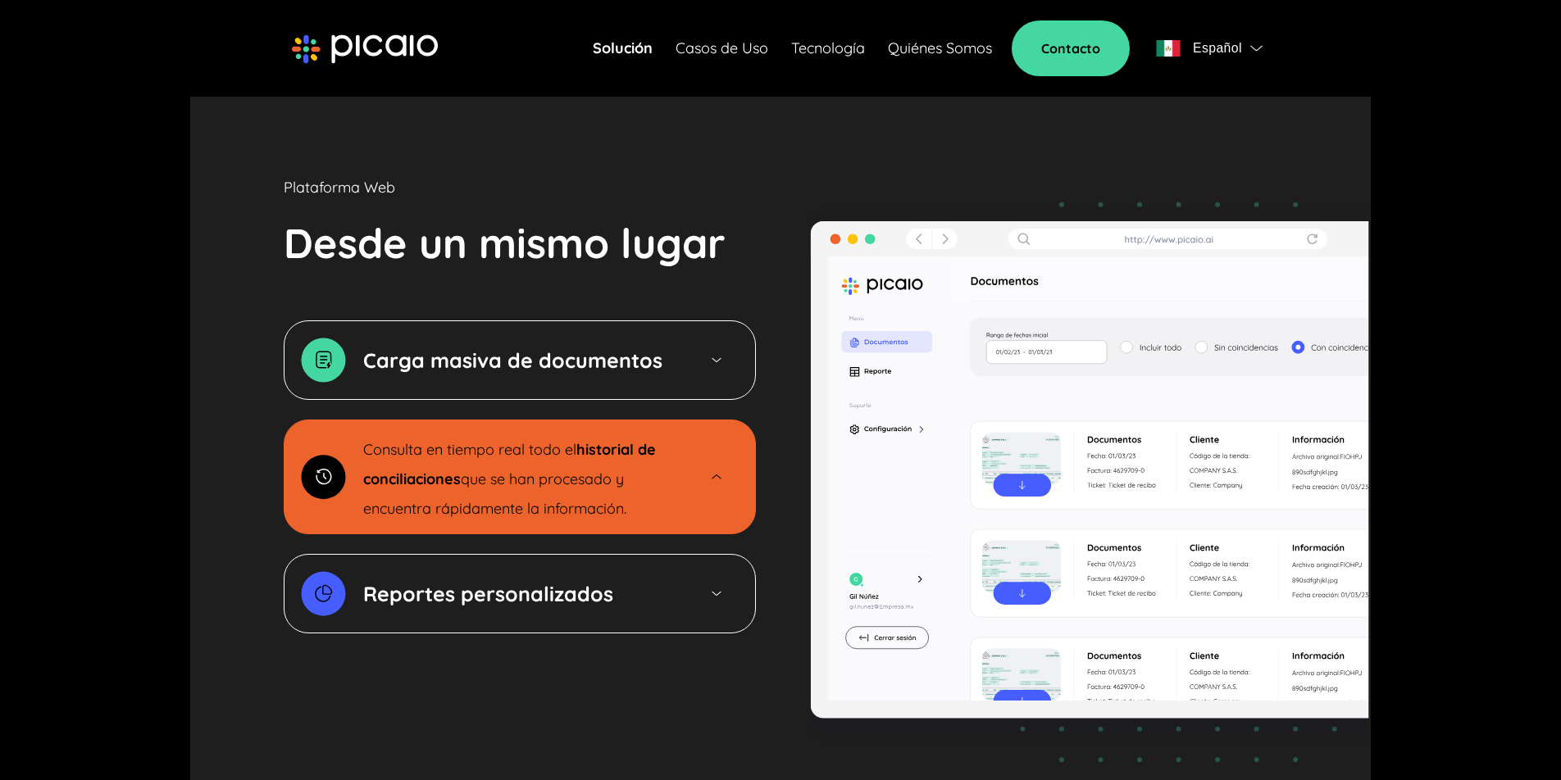 This screenshot has width=1561, height=780. Describe the element at coordinates (504, 243) in the screenshot. I see `p: Desde un mismo lugar` at that location.